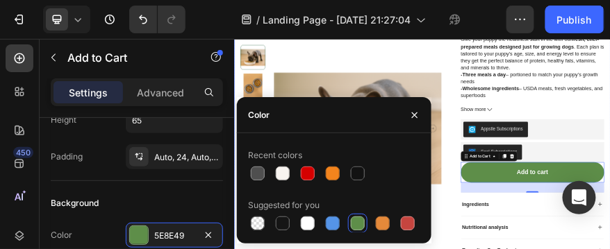  Describe the element at coordinates (552, 80) in the screenshot. I see `strong: -Three meals a day` at that location.